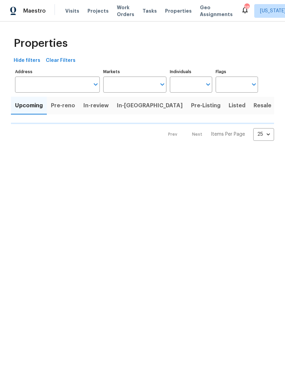 The width and height of the screenshot is (285, 366). I want to click on span: Pre-reno, so click(63, 106).